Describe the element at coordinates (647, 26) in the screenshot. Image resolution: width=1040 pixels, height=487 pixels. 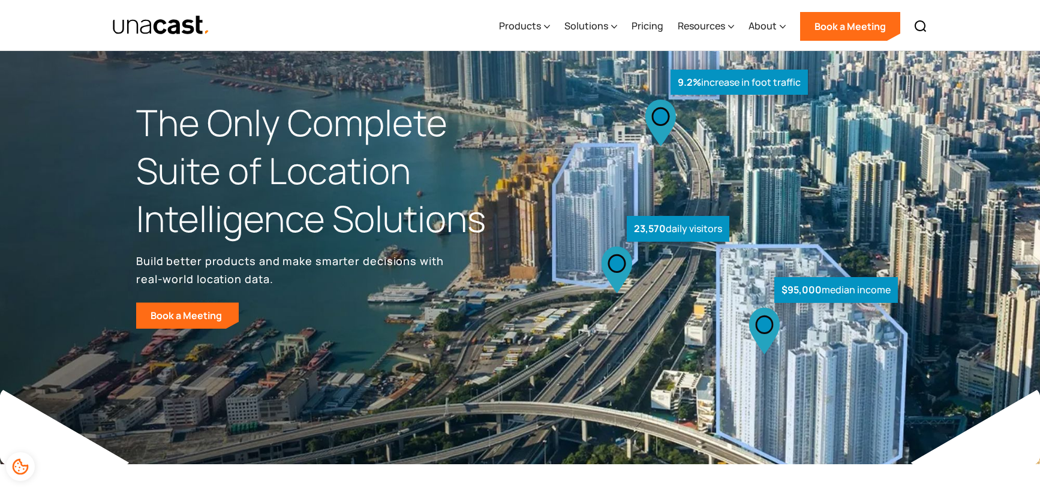
I see `a: Pricing` at that location.